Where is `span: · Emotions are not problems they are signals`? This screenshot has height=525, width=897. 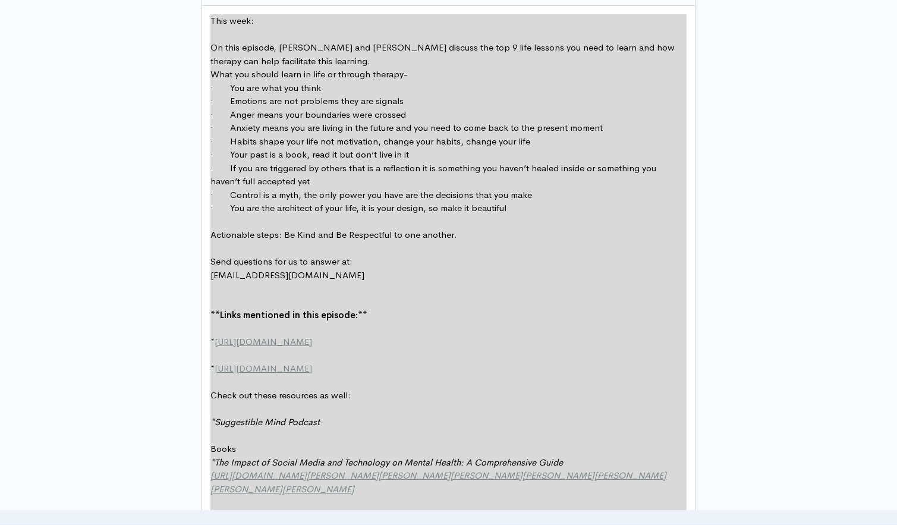 span: · Emotions are not problems they are signals is located at coordinates (307, 100).